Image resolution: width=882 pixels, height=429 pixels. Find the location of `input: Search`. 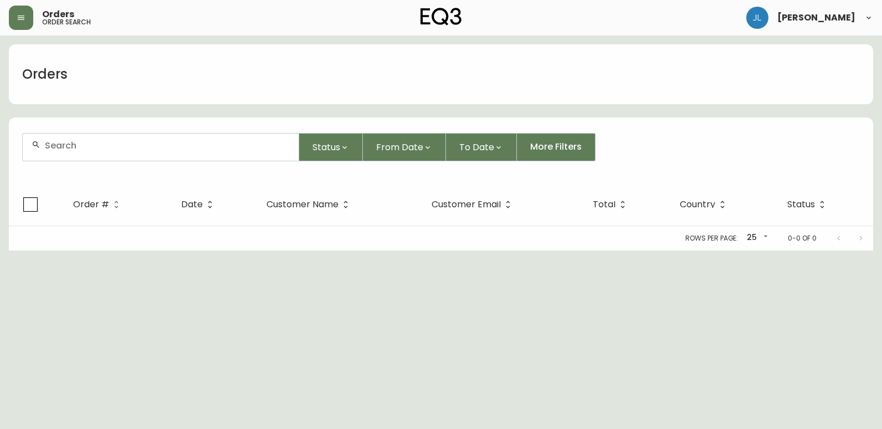

input: Search is located at coordinates (167, 145).